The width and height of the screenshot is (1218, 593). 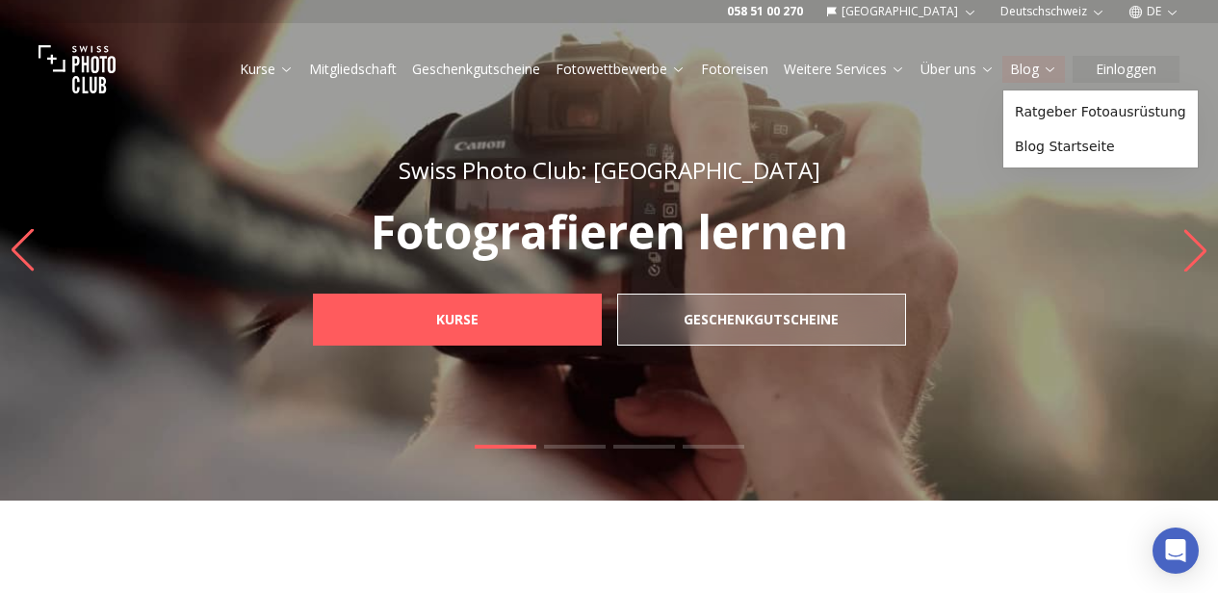 I want to click on a: 058 51 00 270, so click(x=764, y=12).